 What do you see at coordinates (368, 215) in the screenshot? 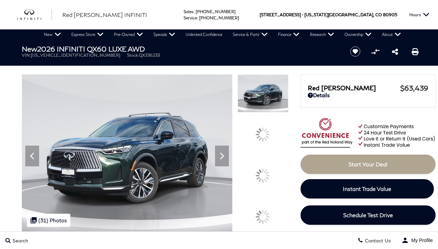
I see `a: Schedule Test Drive` at bounding box center [368, 215].